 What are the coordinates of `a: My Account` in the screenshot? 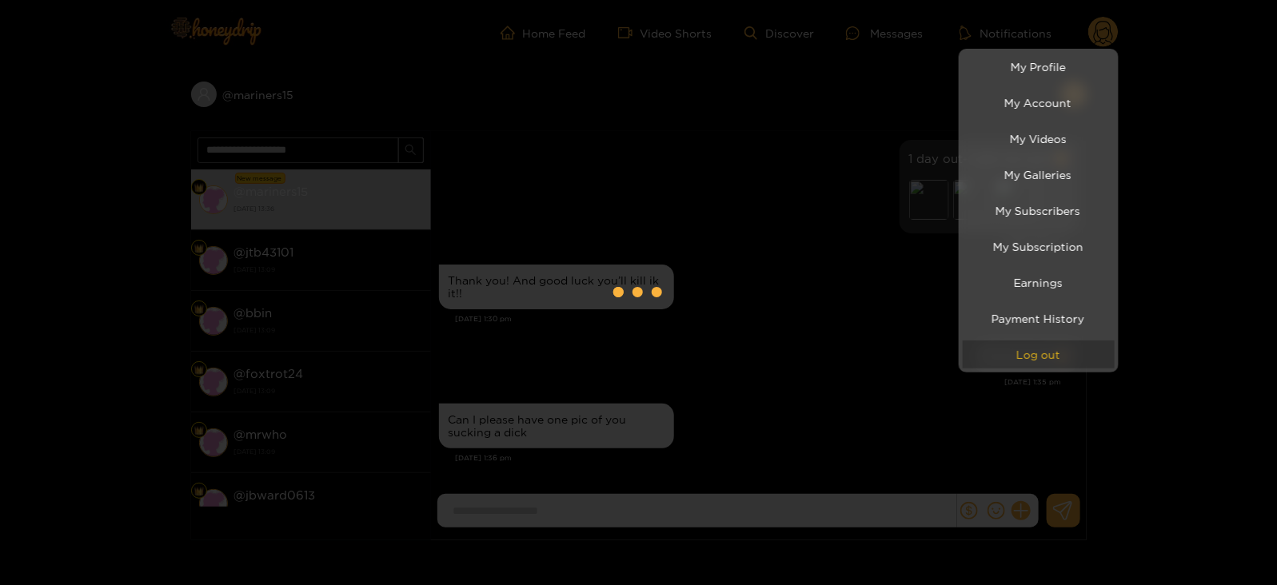 It's located at (1039, 102).